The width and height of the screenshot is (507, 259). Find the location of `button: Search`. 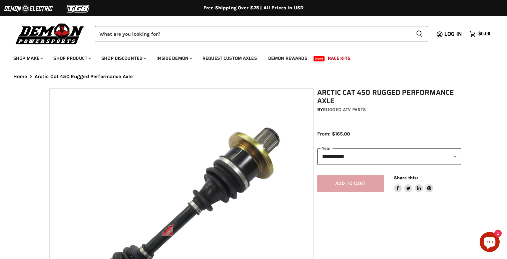

button: Search is located at coordinates (419, 34).